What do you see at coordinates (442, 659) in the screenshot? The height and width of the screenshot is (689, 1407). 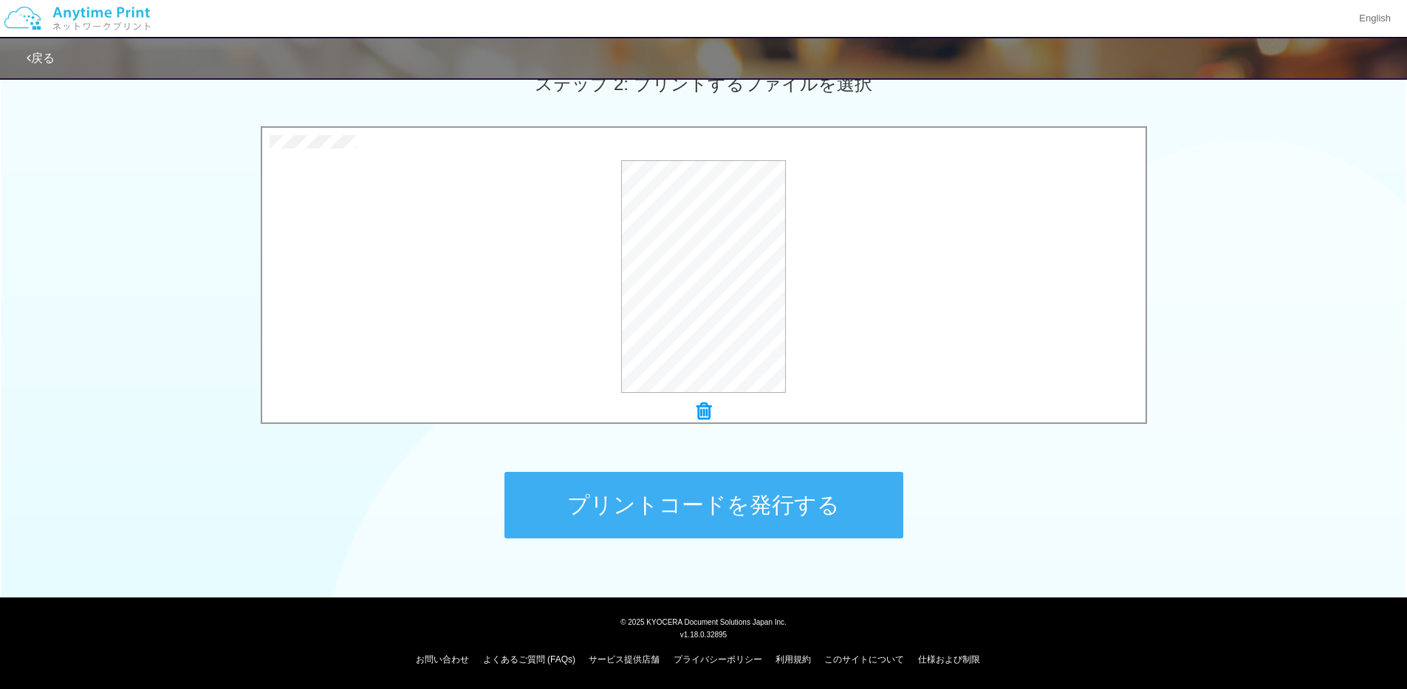 I see `a: お問い合わせ` at bounding box center [442, 659].